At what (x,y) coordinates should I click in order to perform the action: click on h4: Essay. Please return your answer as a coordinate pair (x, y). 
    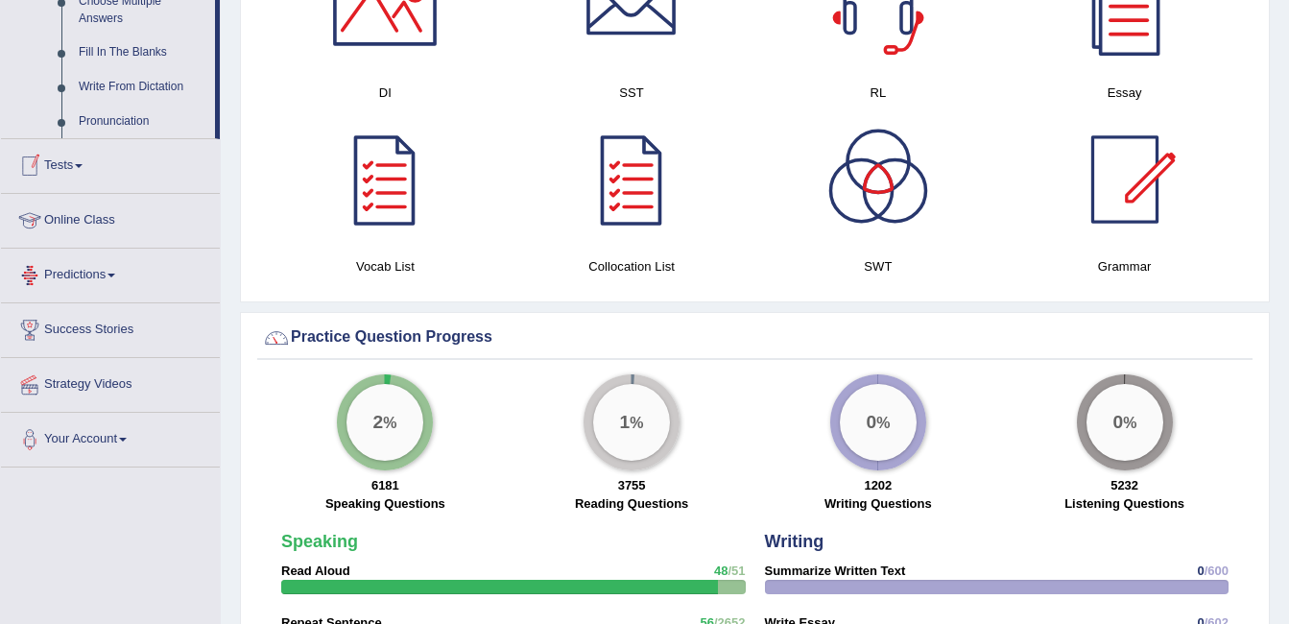
    Looking at the image, I should click on (1124, 92).